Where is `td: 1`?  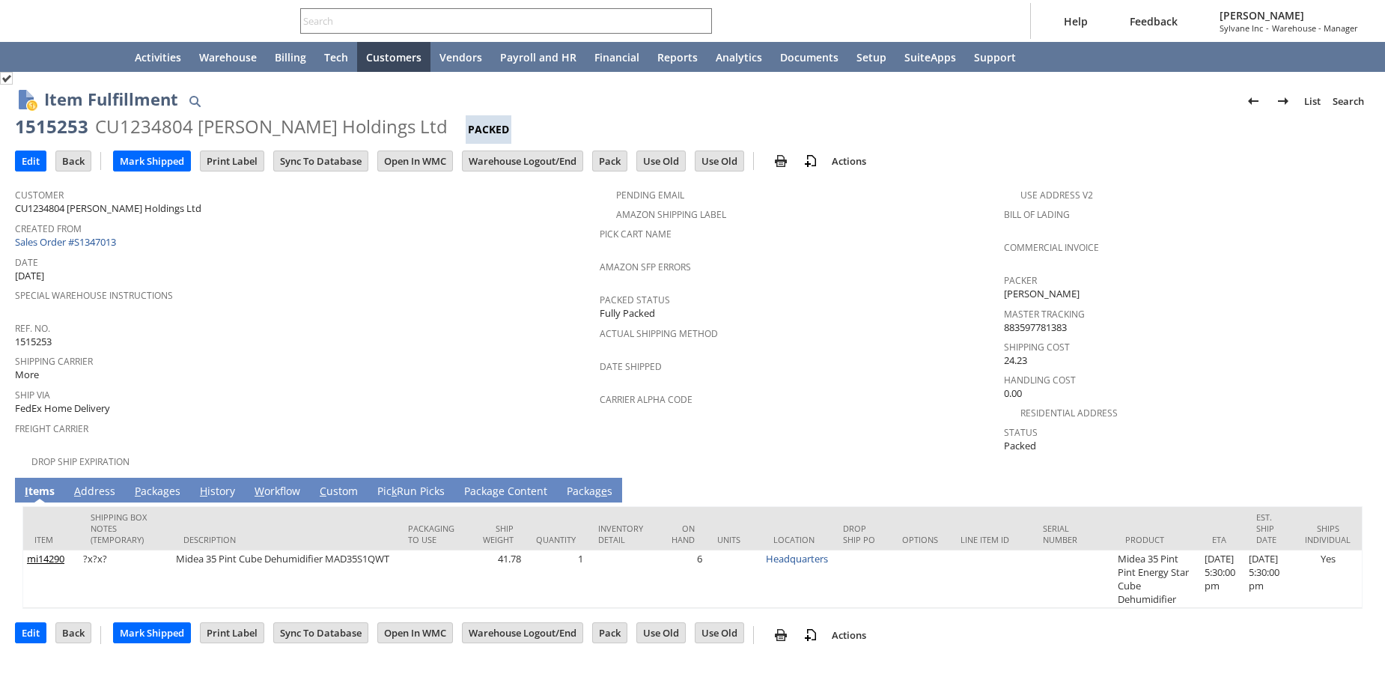 td: 1 is located at coordinates (555, 579).